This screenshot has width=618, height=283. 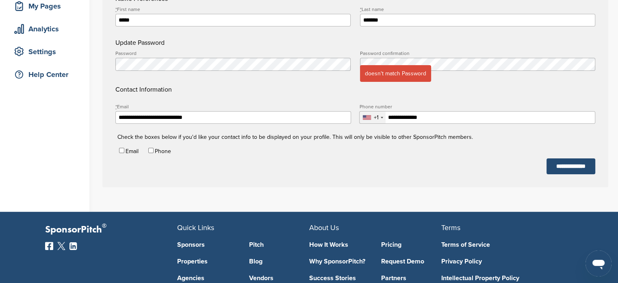 I want to click on label: Phone, so click(x=163, y=151).